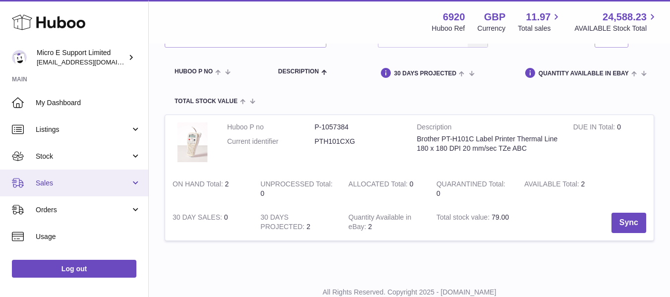 Image resolution: width=670 pixels, height=297 pixels. What do you see at coordinates (88, 237) in the screenshot?
I see `span: Usage` at bounding box center [88, 237].